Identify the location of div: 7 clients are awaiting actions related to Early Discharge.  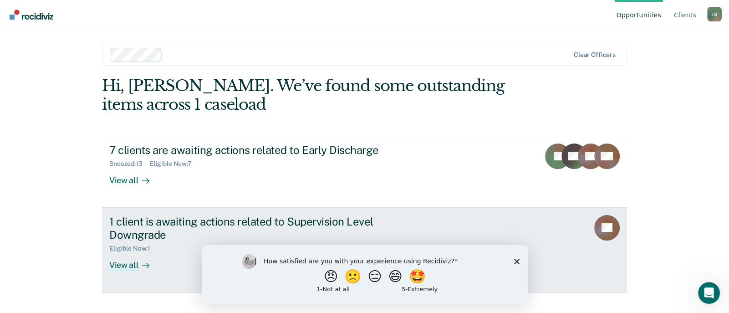
(269, 150).